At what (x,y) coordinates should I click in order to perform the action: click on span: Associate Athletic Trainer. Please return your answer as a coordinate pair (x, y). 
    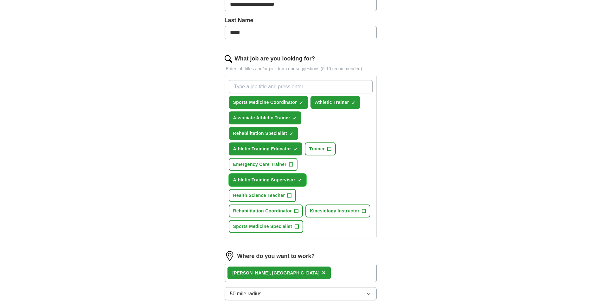
    Looking at the image, I should click on (262, 118).